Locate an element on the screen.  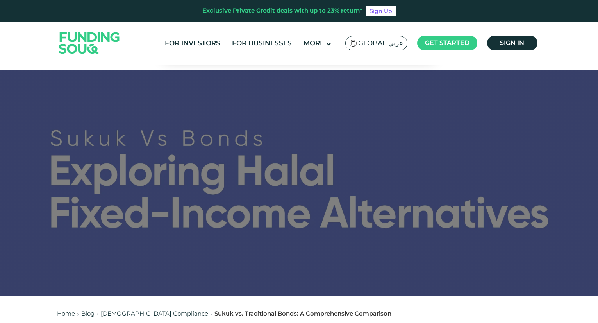
a: For Businesses is located at coordinates (262, 43).